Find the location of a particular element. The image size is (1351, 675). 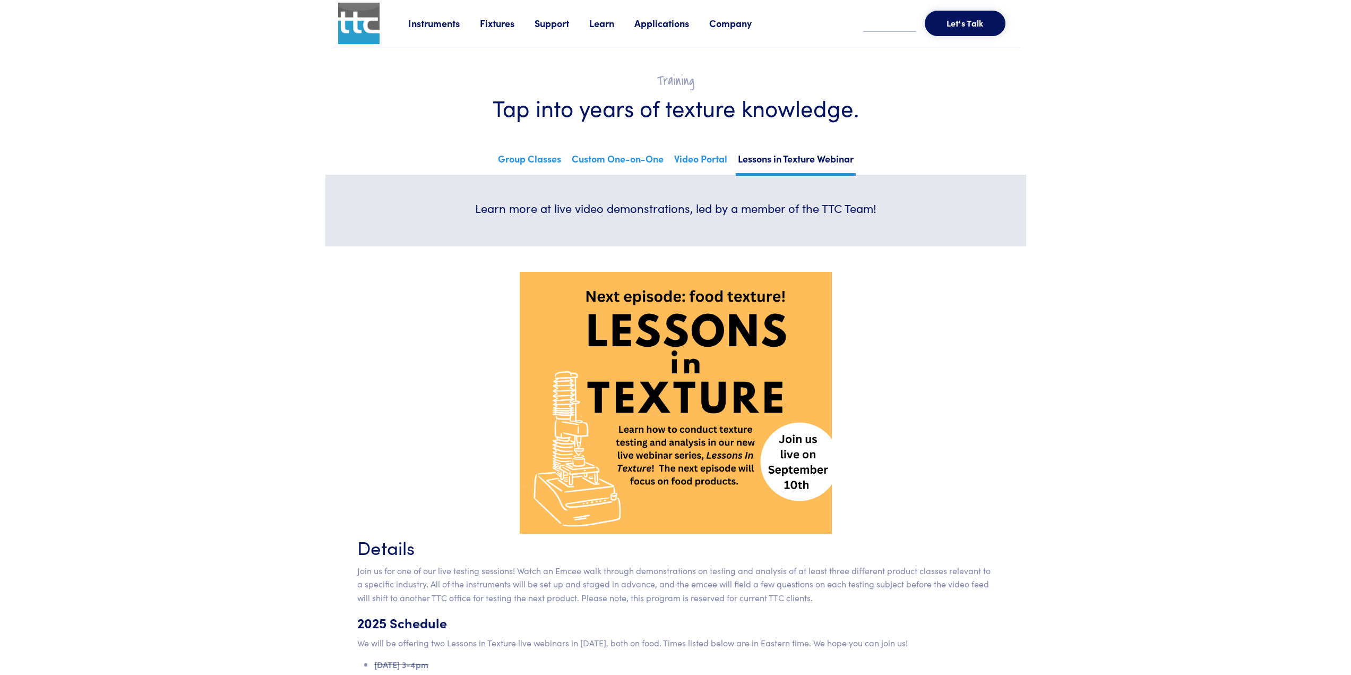

h2: Training is located at coordinates (676, 81).